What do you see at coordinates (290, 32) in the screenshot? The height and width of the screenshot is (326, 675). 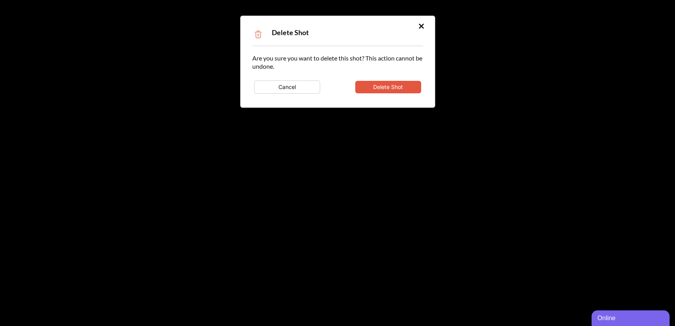 I see `span: Delete Shot` at bounding box center [290, 32].